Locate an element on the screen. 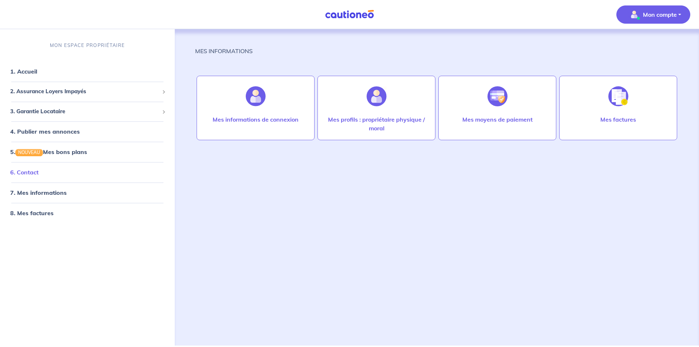 The width and height of the screenshot is (699, 347). div: 3. Garantie Locataire is located at coordinates (87, 111).